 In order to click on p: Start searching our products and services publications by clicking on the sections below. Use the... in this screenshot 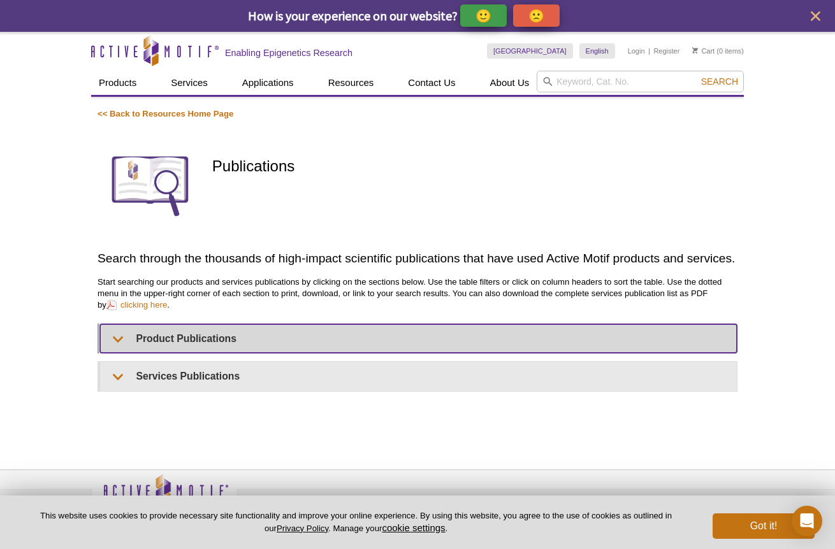, I will do `click(417, 294)`.